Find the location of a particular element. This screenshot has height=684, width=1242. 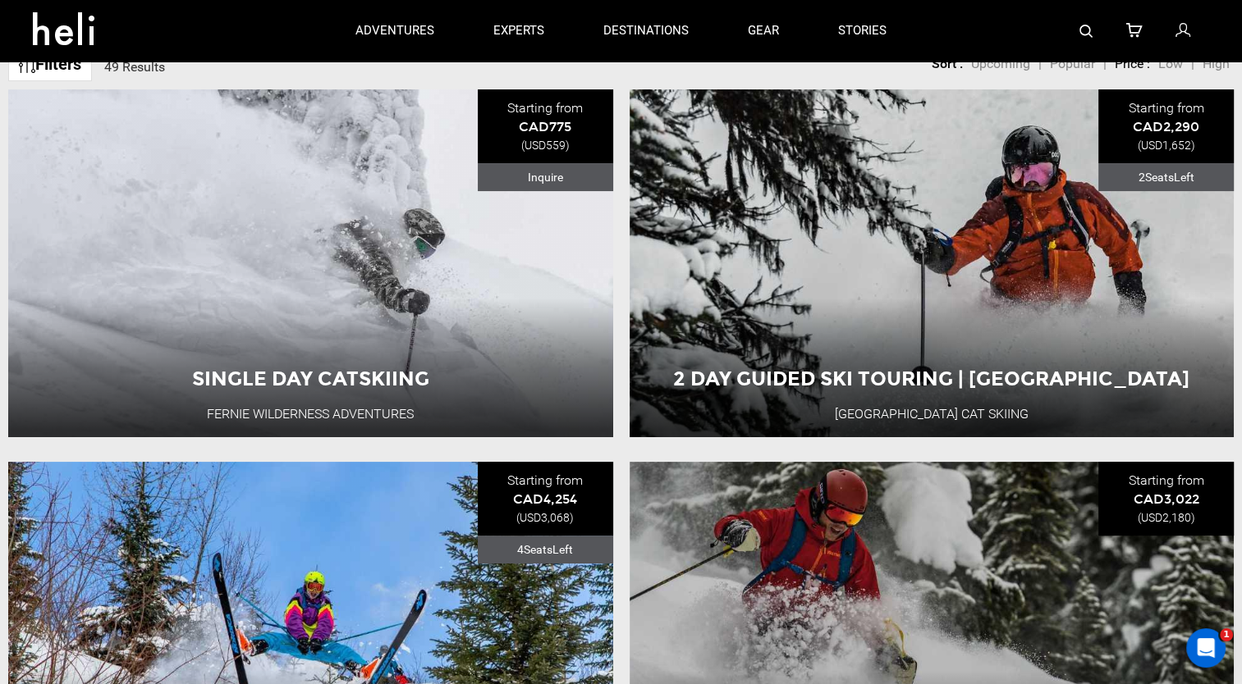

a: Filters is located at coordinates (50, 64).